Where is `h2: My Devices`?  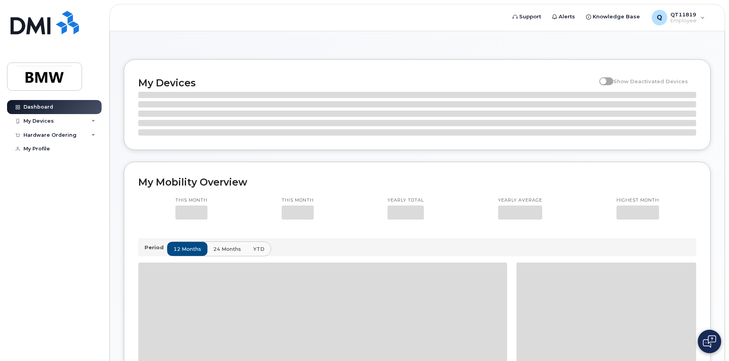 h2: My Devices is located at coordinates (367, 83).